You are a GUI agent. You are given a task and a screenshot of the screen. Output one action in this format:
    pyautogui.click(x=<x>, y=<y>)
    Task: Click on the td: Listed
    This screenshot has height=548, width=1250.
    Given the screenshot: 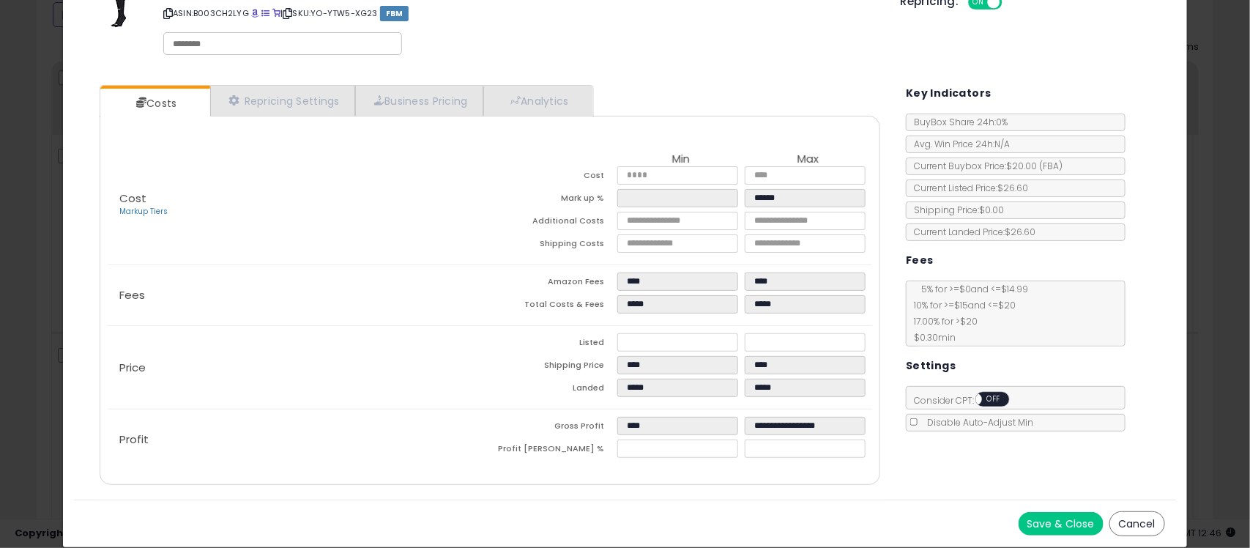 What is the action you would take?
    pyautogui.click(x=554, y=344)
    